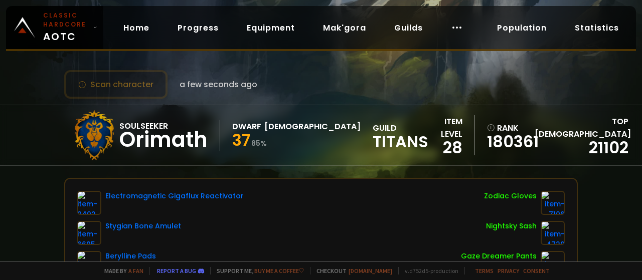  Describe the element at coordinates (279, 271) in the screenshot. I see `a: Buy me a coffee` at that location.